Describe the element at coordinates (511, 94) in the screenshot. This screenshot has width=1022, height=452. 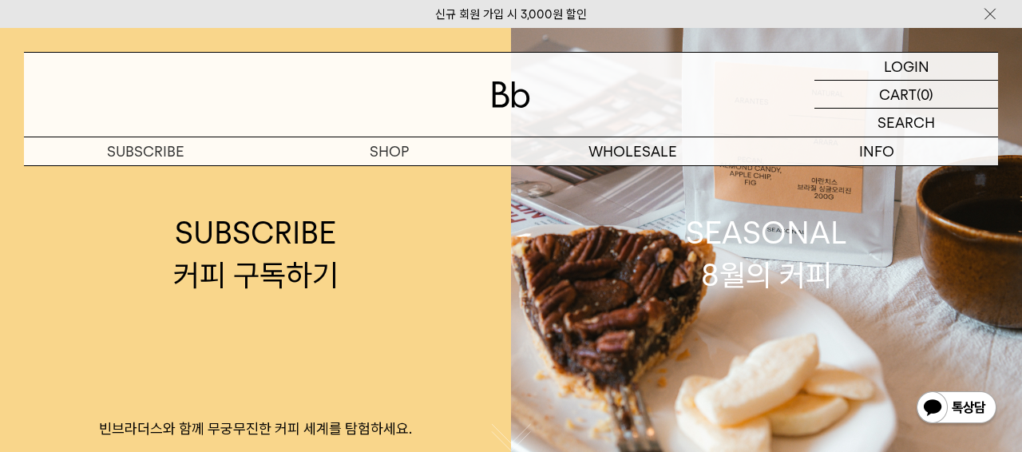
I see `img: 로고` at that location.